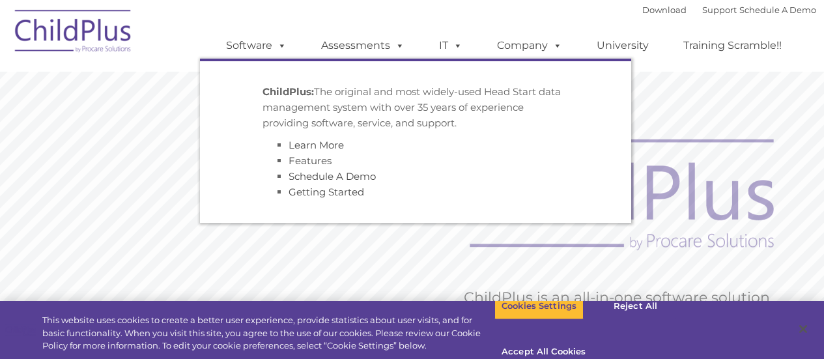  Describe the element at coordinates (803, 329) in the screenshot. I see `button: Close` at that location.